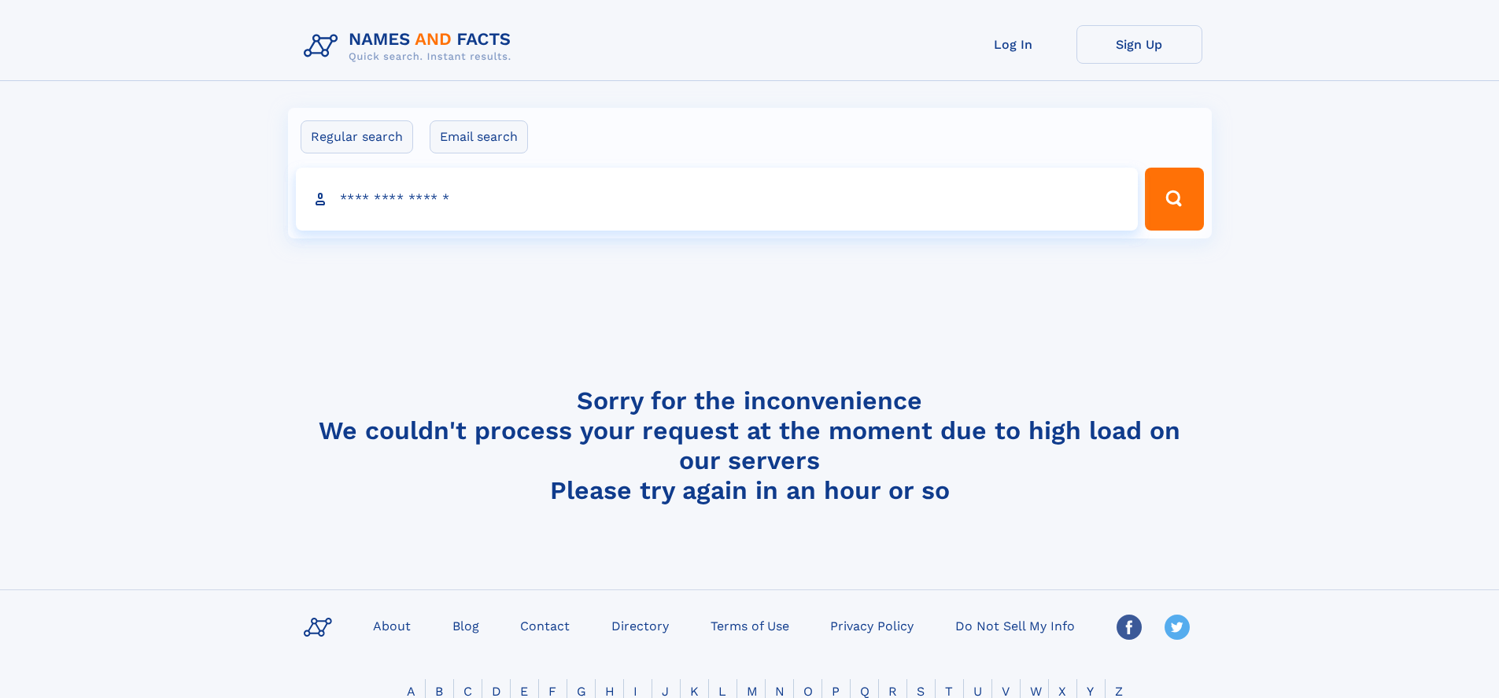 The height and width of the screenshot is (698, 1499). I want to click on img: Twitter, so click(1177, 627).